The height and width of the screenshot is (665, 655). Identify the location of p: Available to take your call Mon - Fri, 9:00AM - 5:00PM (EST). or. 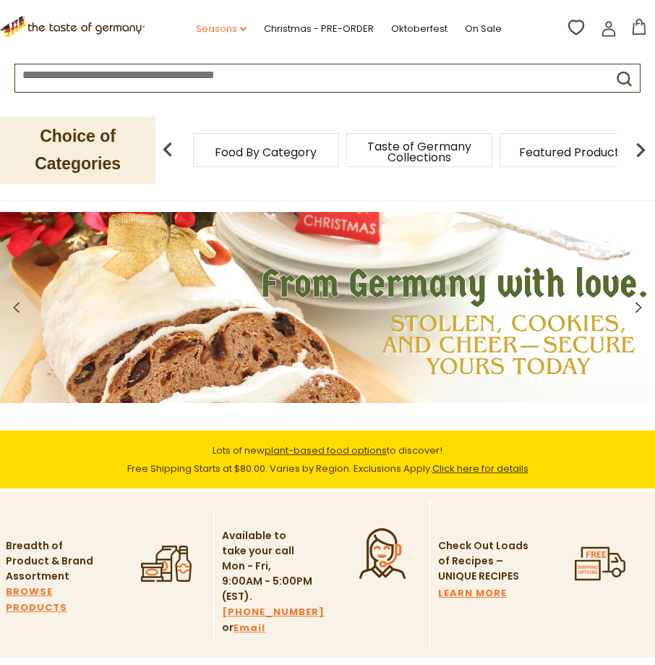
(267, 581).